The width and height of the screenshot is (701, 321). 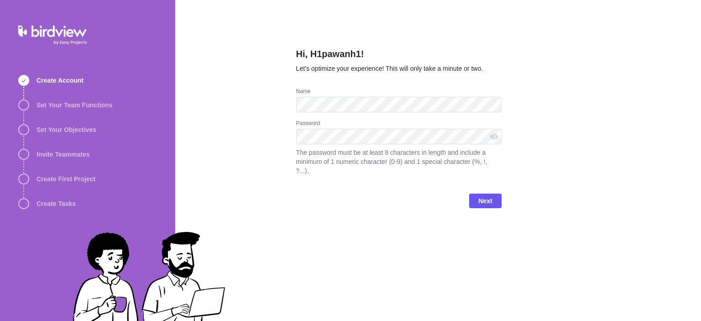 I want to click on span: Invite Teammates, so click(x=63, y=154).